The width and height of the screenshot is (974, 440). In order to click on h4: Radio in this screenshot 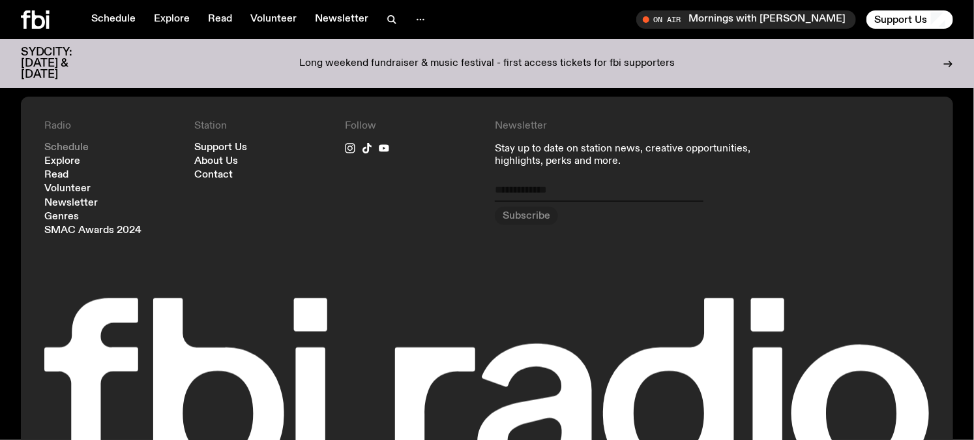, I will do `click(112, 126)`.